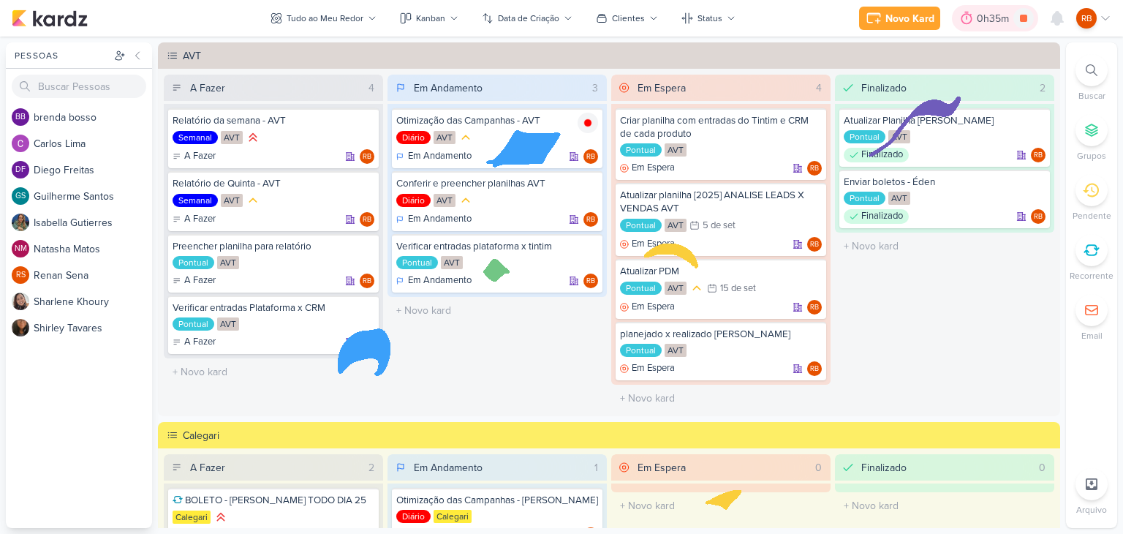  What do you see at coordinates (93, 327) in the screenshot?
I see `div: S h i r l e y T a v a r e s` at bounding box center [93, 327].